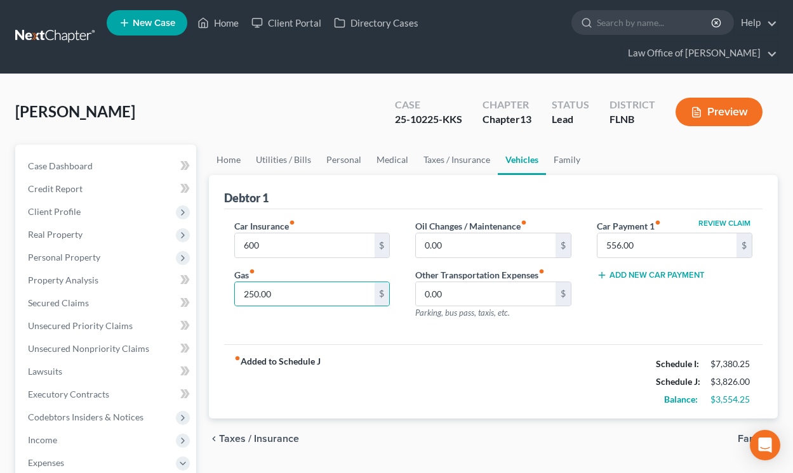 Image resolution: width=793 pixels, height=473 pixels. I want to click on a: Medical, so click(392, 160).